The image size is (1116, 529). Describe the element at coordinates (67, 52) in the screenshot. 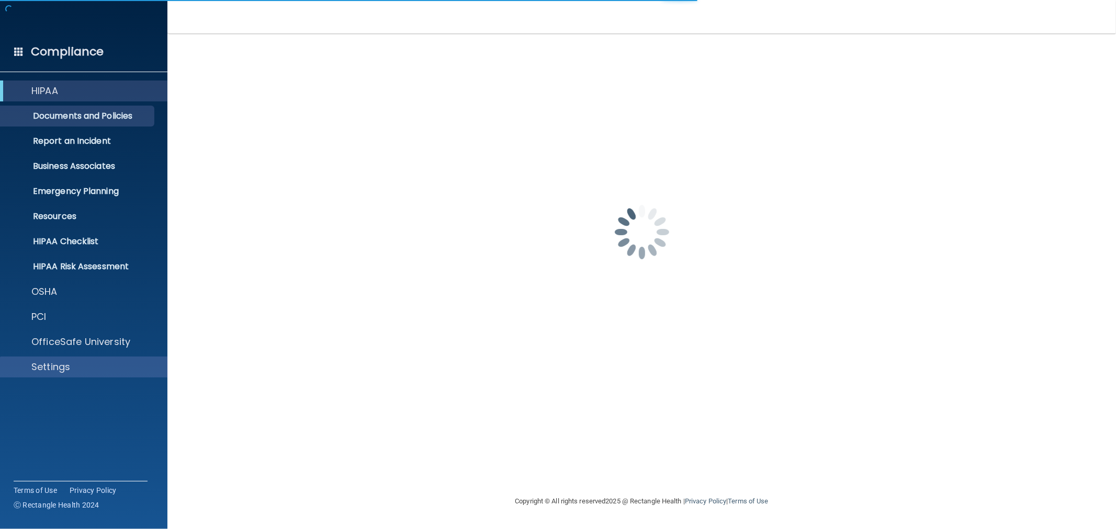

I see `h4: Compliance` at that location.